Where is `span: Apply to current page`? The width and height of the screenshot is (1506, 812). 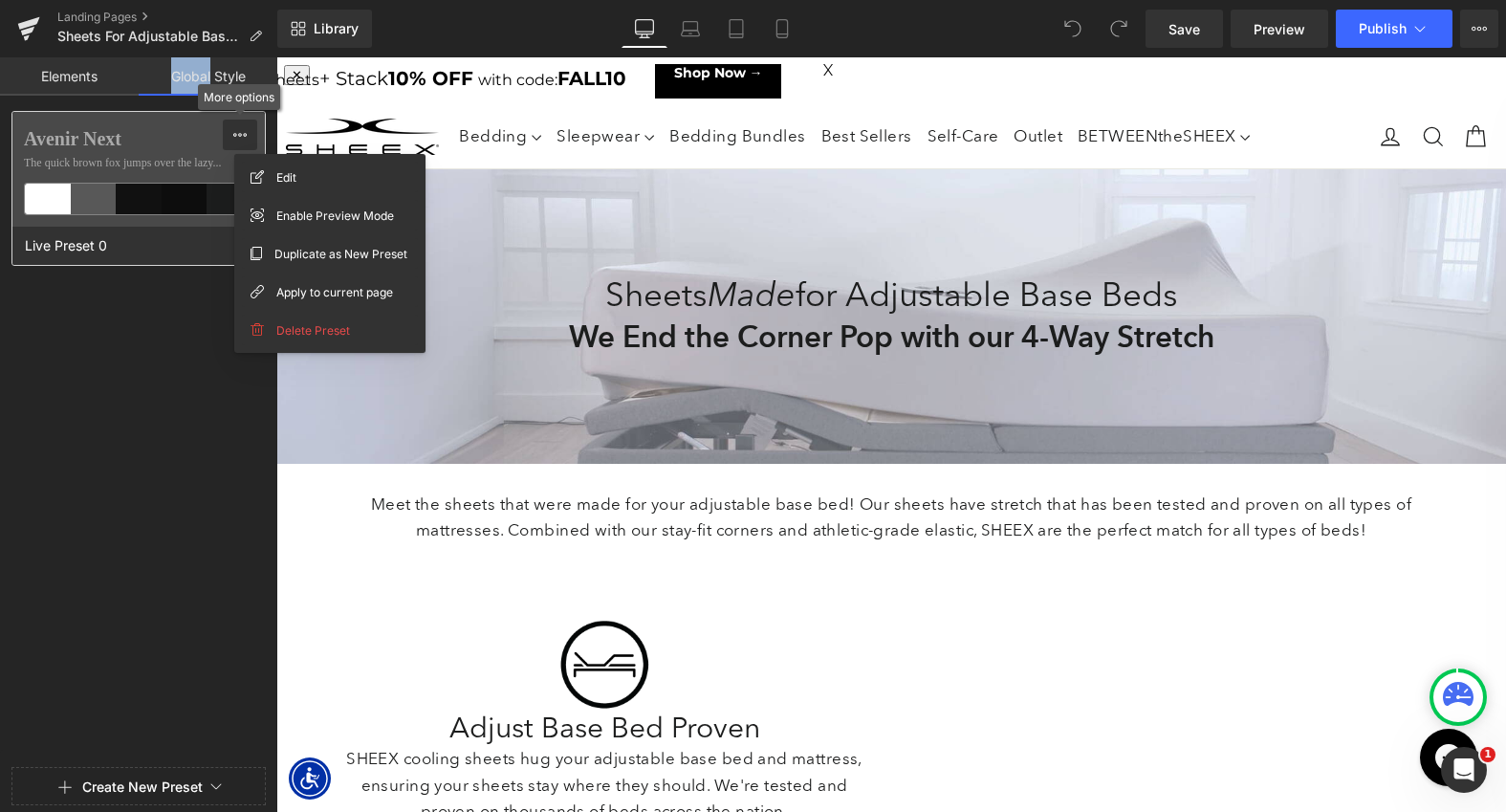
span: Apply to current page is located at coordinates (335, 292).